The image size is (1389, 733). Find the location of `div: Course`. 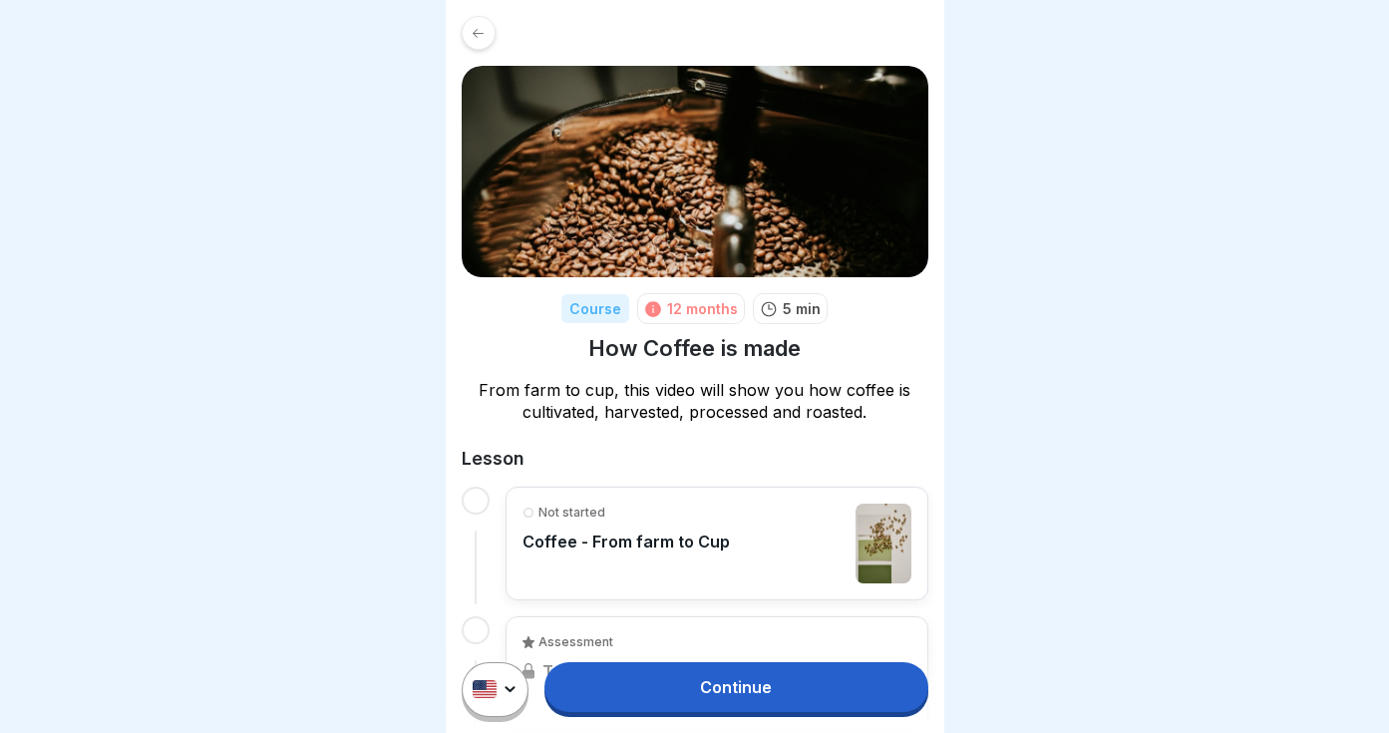

div: Course is located at coordinates (595, 308).